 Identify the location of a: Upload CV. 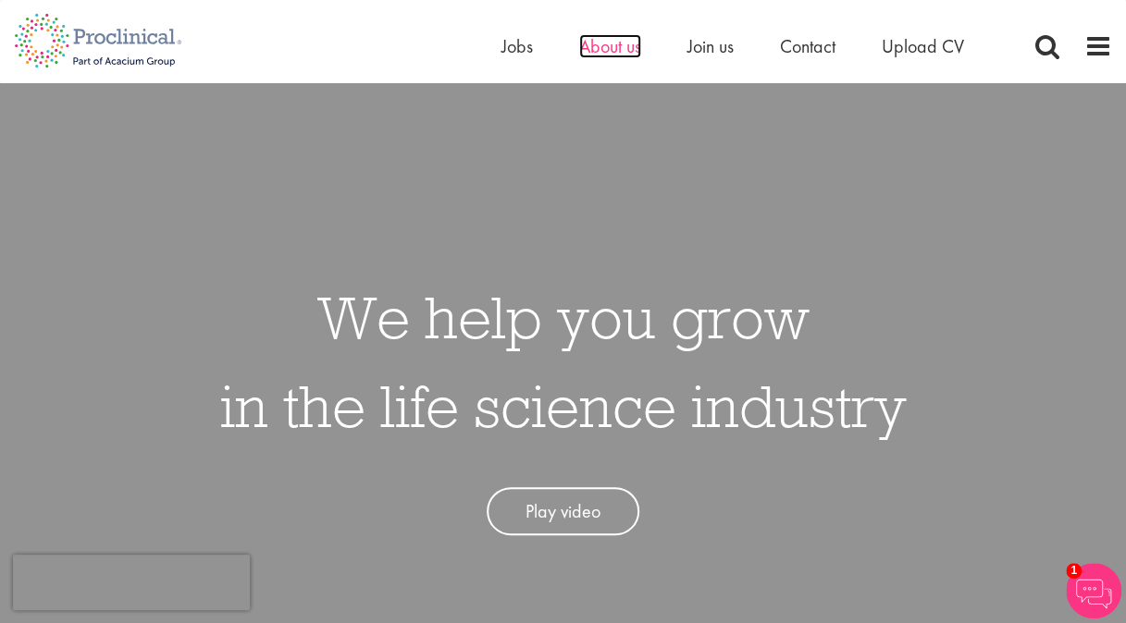
(922, 46).